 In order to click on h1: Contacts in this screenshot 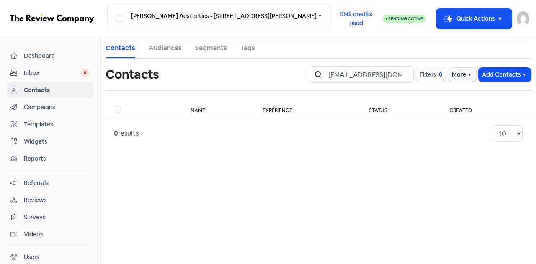, I will do `click(132, 74)`.